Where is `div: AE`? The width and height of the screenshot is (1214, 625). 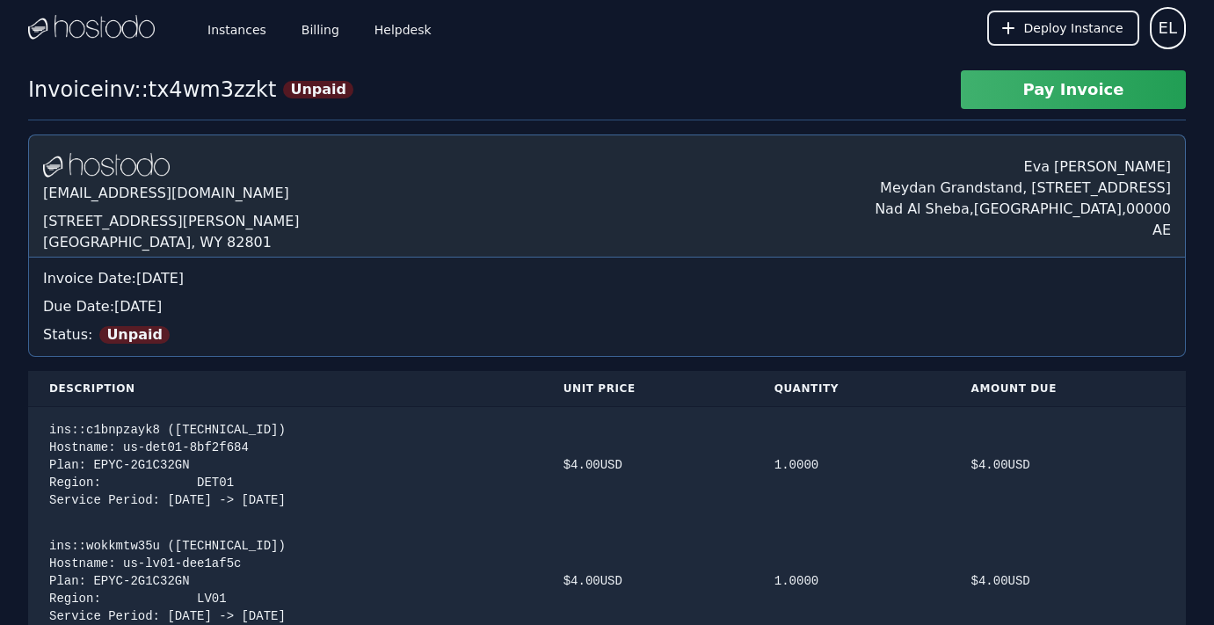
div: AE is located at coordinates (1023, 230).